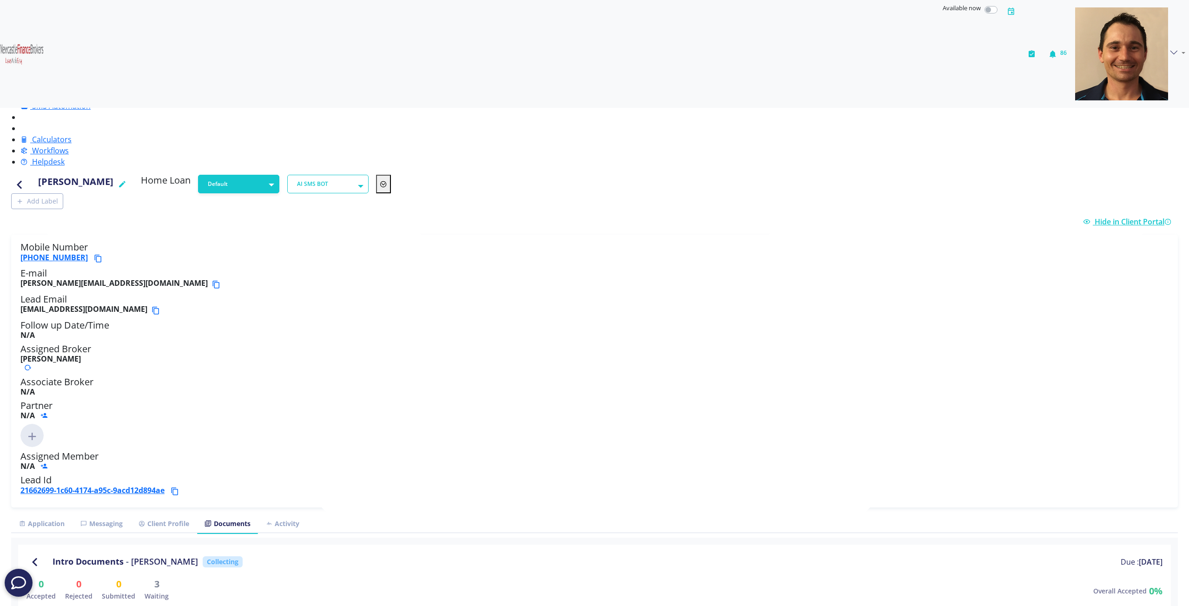 This screenshot has width=1189, height=606. I want to click on a: Documents, so click(227, 524).